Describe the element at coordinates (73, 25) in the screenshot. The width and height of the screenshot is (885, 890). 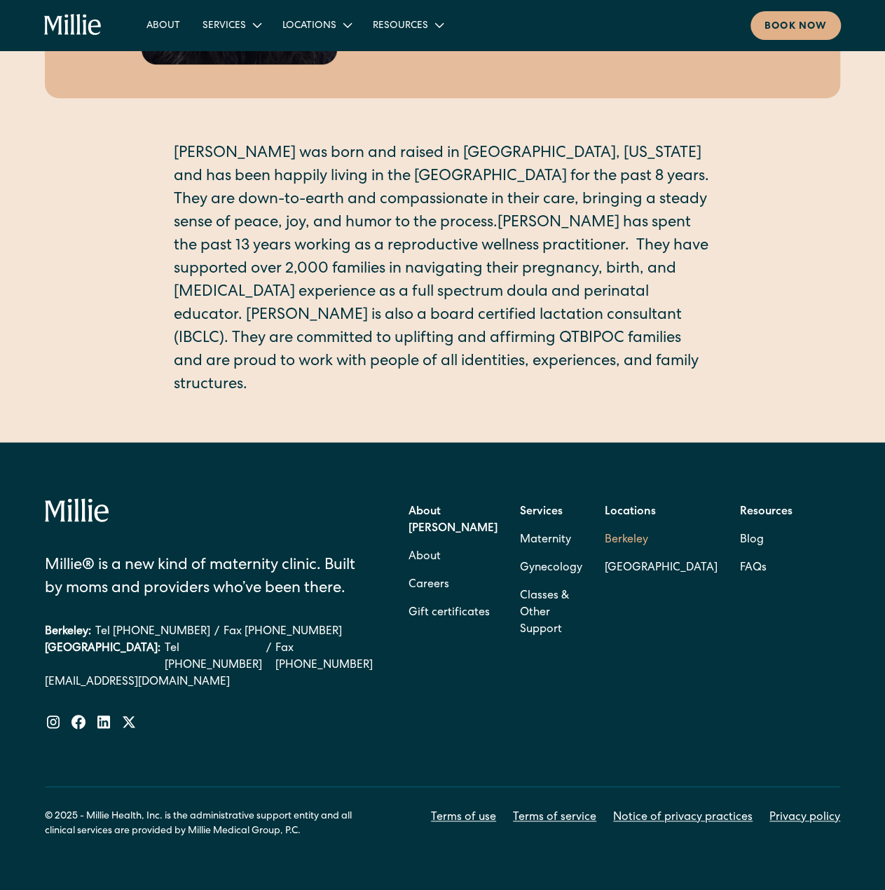
I see `a: home` at that location.